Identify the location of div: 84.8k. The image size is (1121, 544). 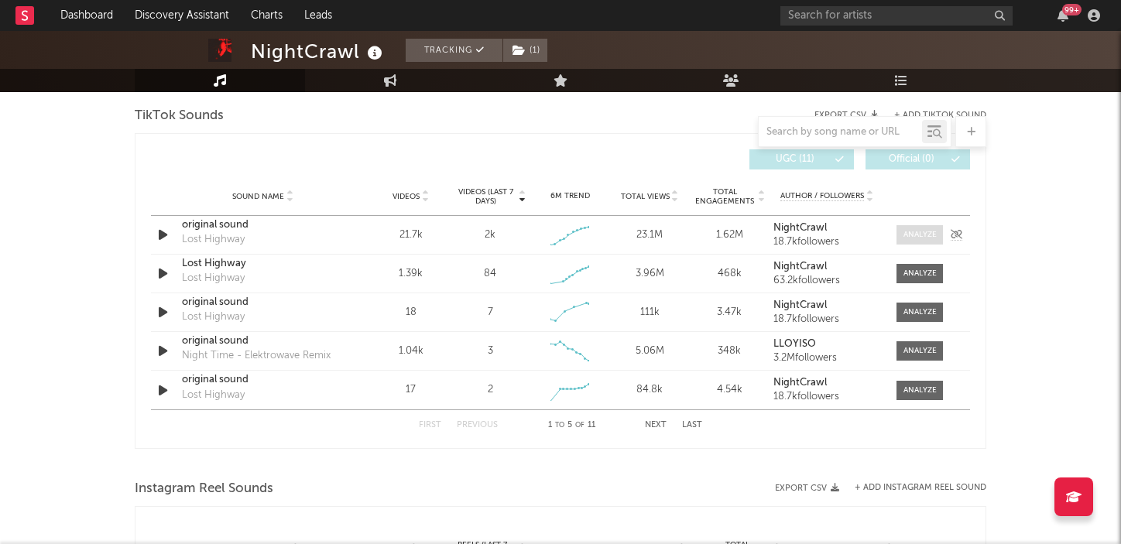
(650, 390).